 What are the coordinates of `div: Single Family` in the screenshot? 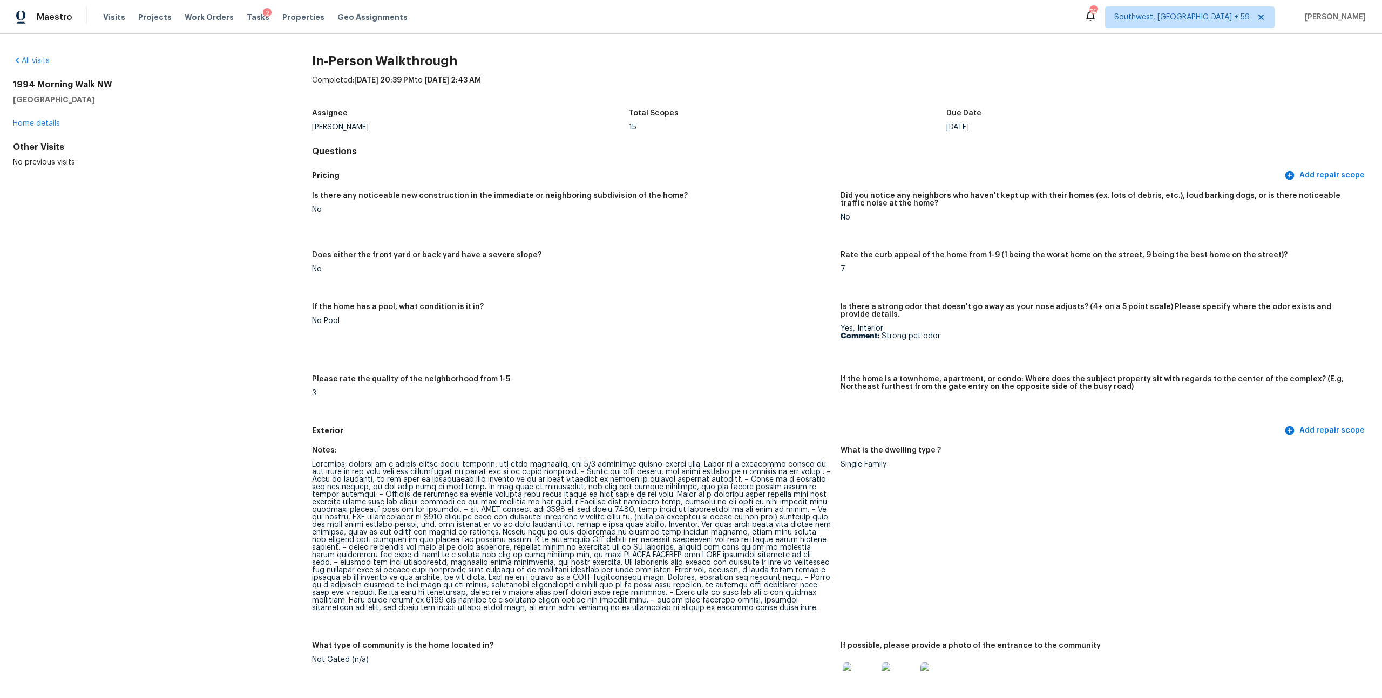 It's located at (1100, 465).